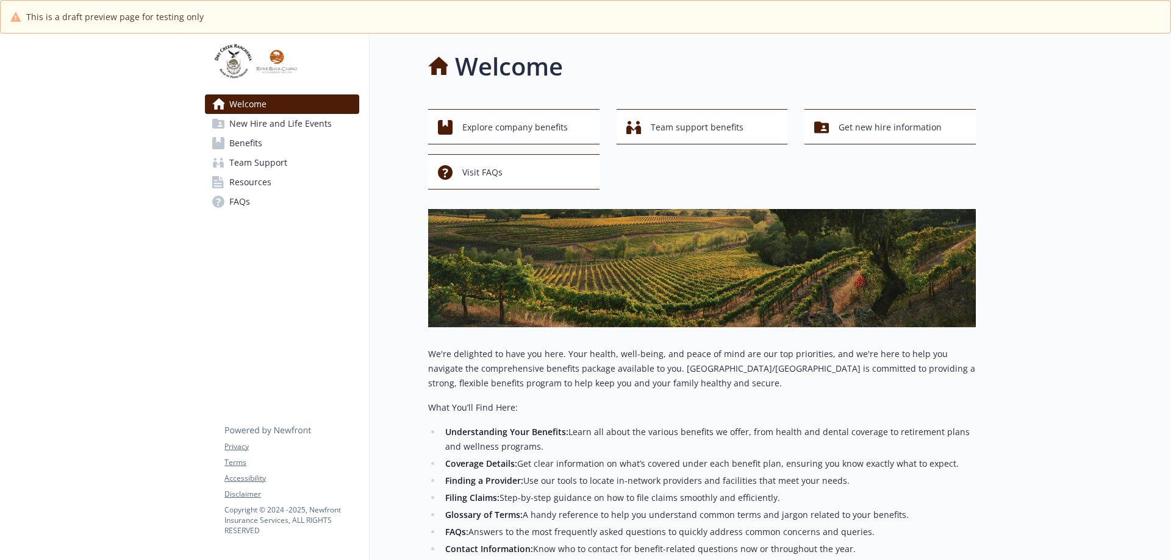 The width and height of the screenshot is (1171, 560). I want to click on li: Get clear information on what’s covered under each benefit plan, ensuring you know exactly what t..., so click(709, 464).